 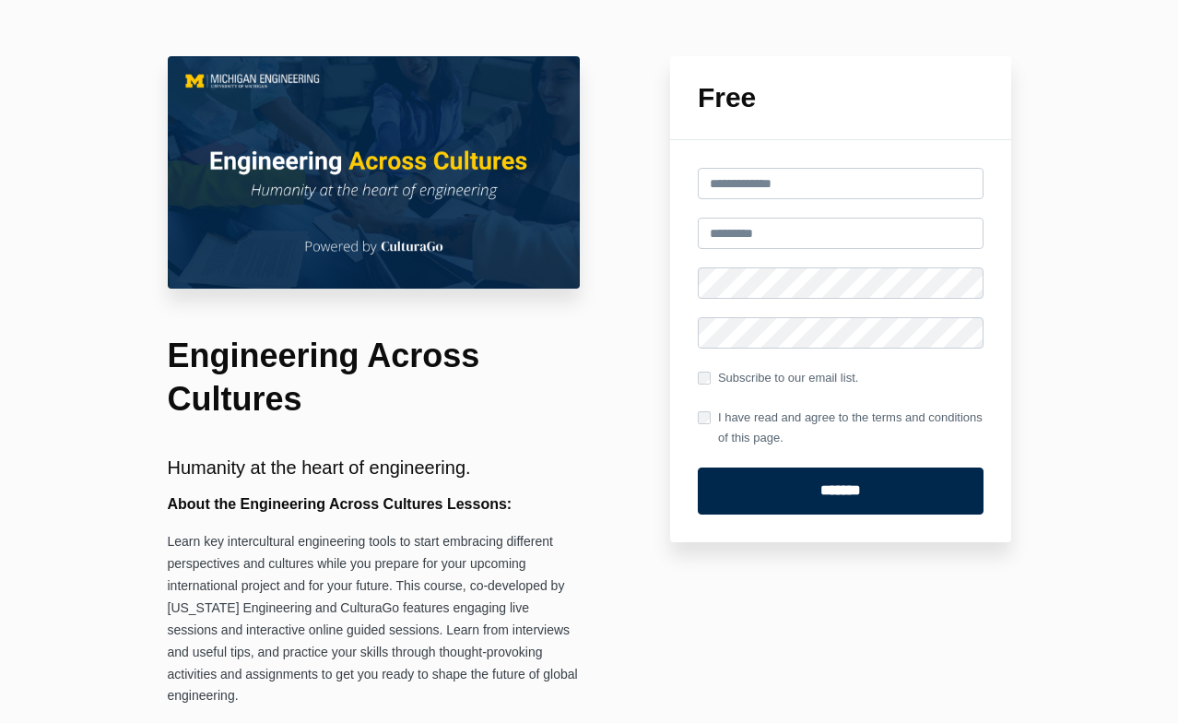 I want to click on input: I have read and agree to the terms and conditions of this page., so click(x=704, y=418).